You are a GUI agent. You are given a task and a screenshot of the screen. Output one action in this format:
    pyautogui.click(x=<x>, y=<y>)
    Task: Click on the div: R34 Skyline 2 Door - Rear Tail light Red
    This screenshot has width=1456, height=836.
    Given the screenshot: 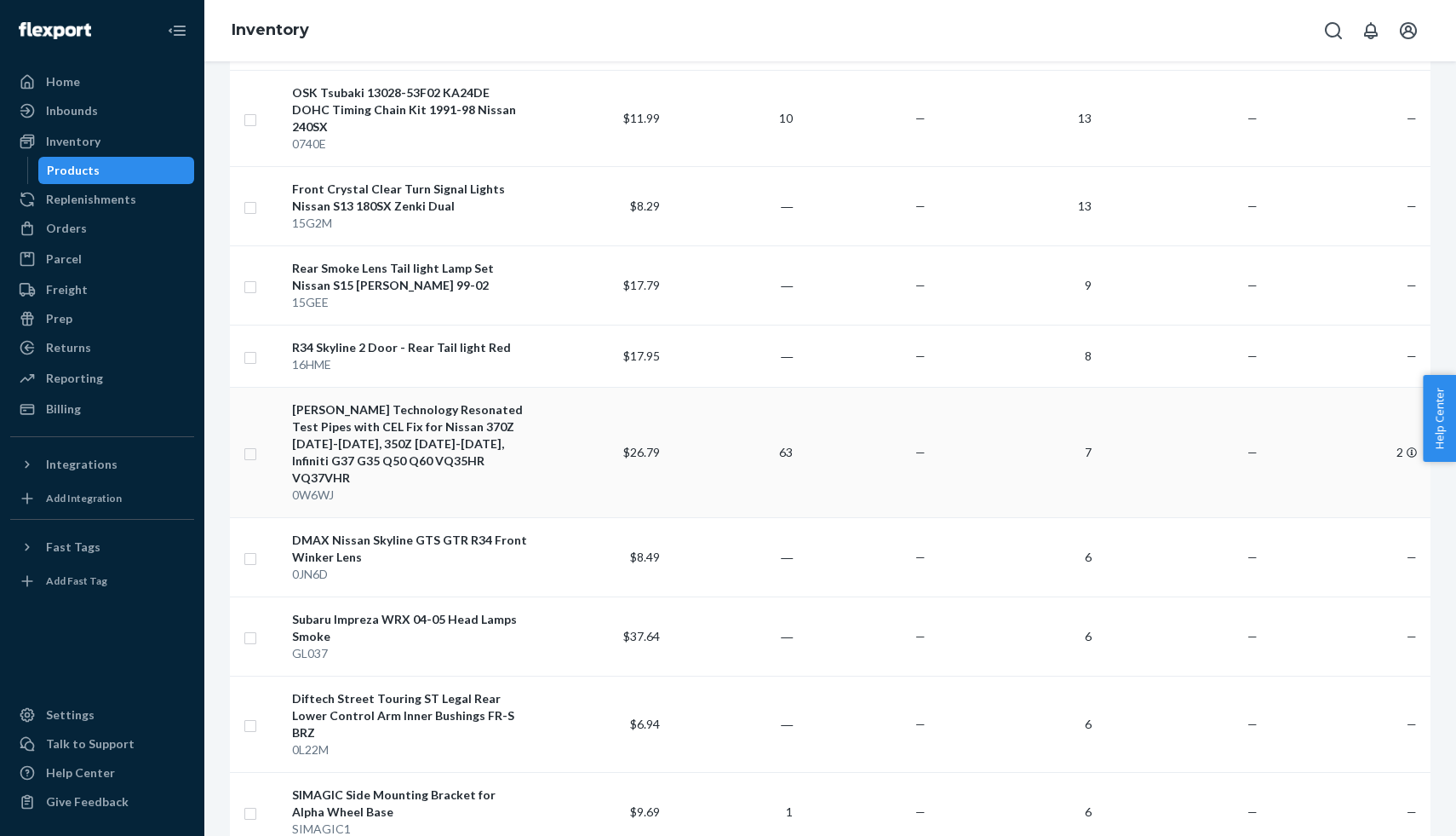 What is the action you would take?
    pyautogui.click(x=409, y=348)
    